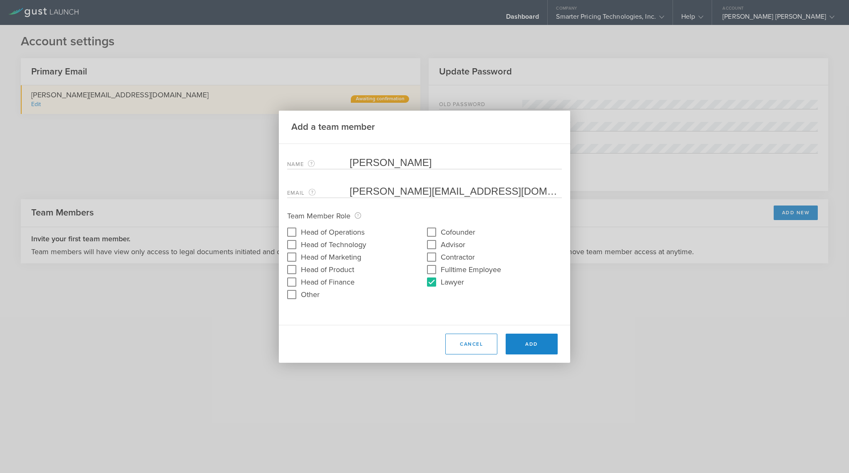  Describe the element at coordinates (328, 281) in the screenshot. I see `label: Head of Finance` at that location.